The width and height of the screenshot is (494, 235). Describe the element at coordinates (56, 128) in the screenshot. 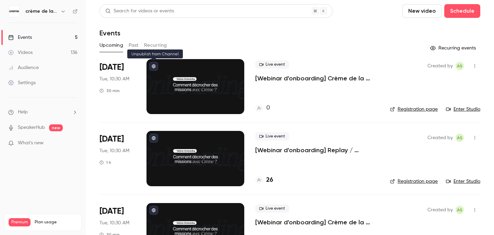

I see `span: new` at that location.